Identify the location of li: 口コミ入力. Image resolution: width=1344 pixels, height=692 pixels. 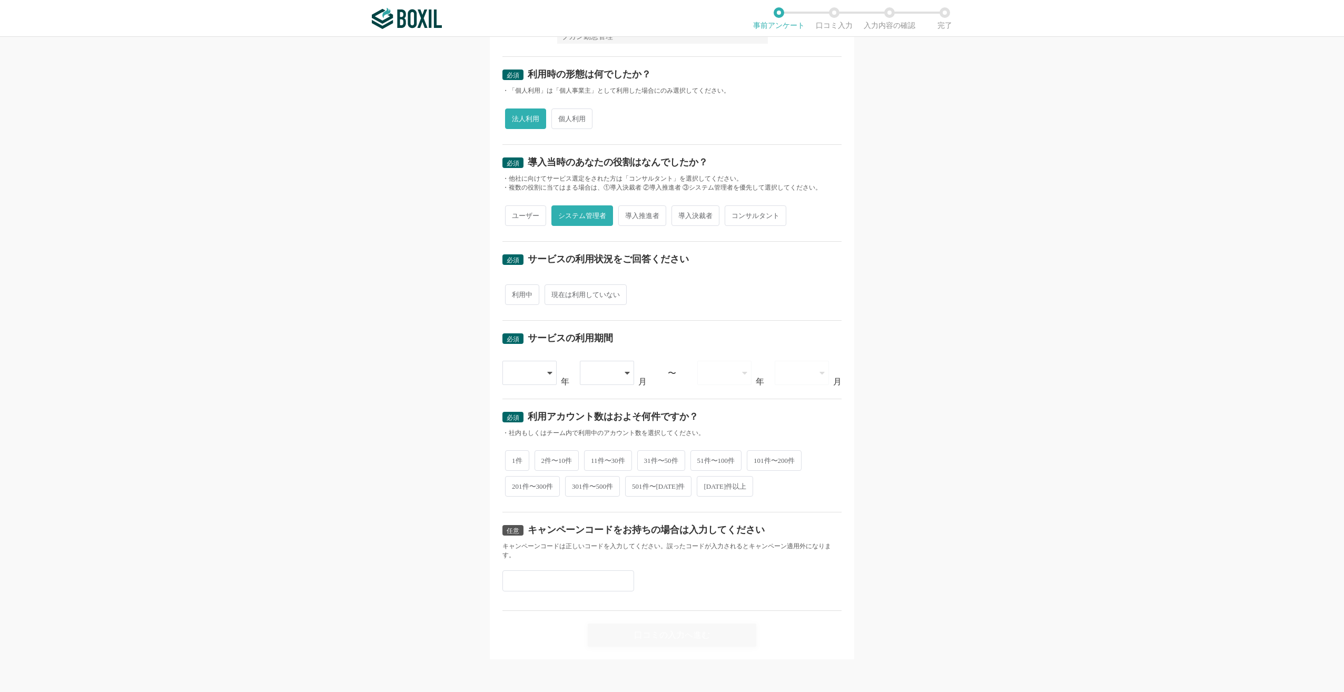
(834, 18).